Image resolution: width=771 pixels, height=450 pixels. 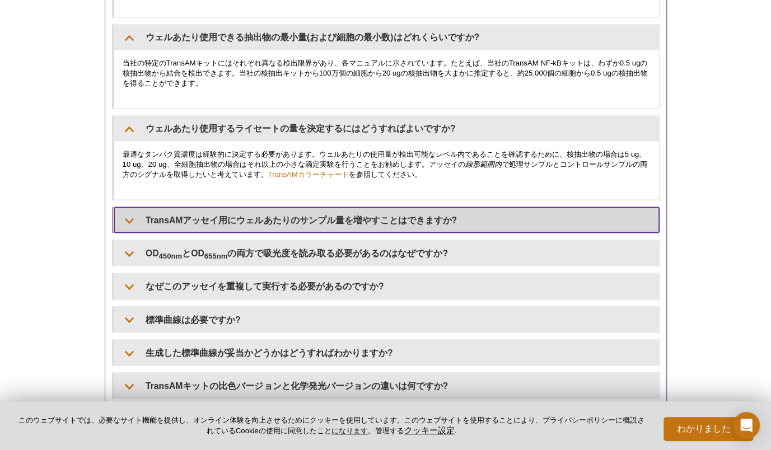 What do you see at coordinates (386, 352) in the screenshot?
I see `summary: 生成した標準曲線が妥当かどうかはどうすればわかりますか?` at bounding box center [386, 352].